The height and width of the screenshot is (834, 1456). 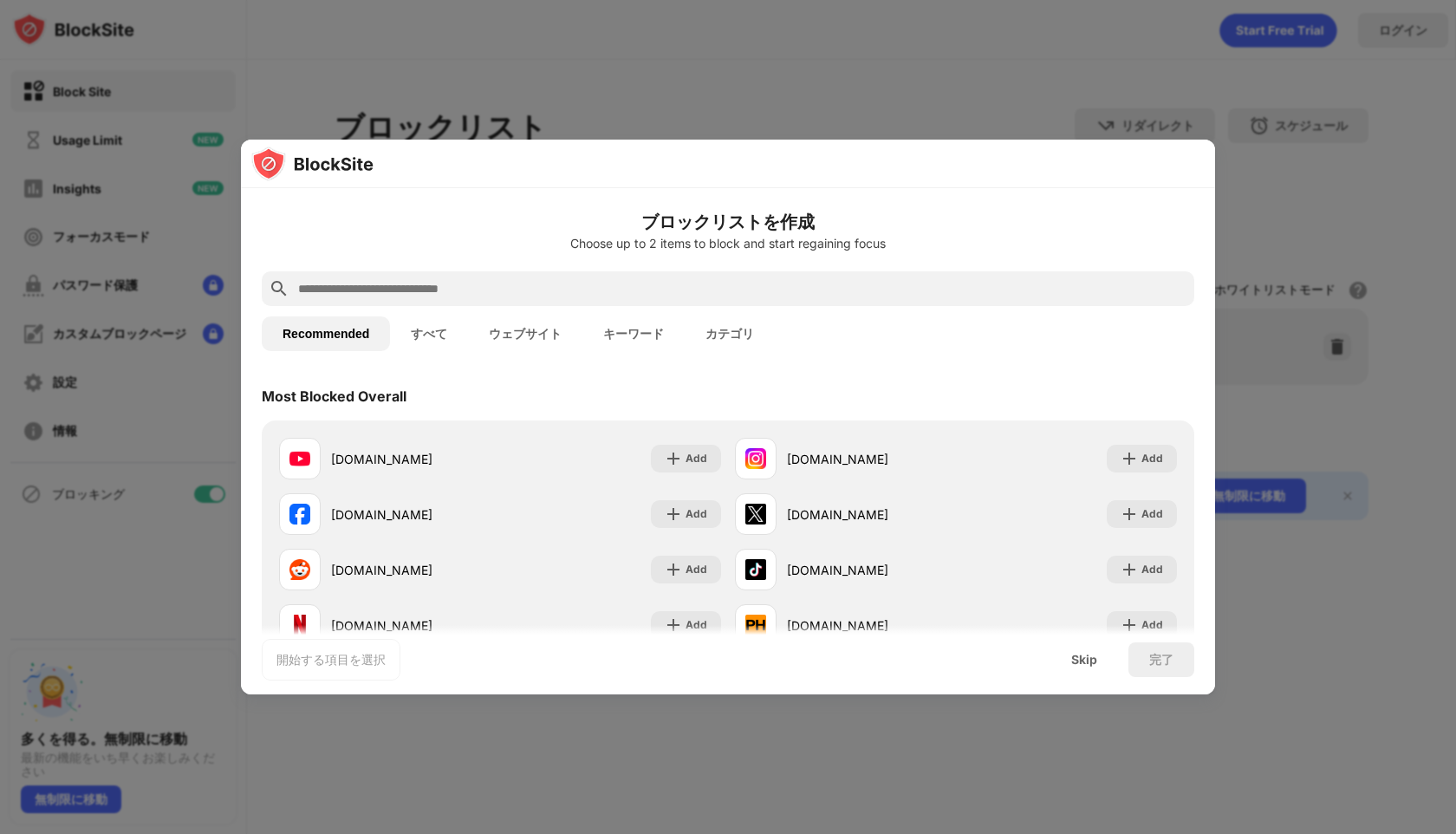 What do you see at coordinates (1161, 660) in the screenshot?
I see `div: 完了` at bounding box center [1161, 660].